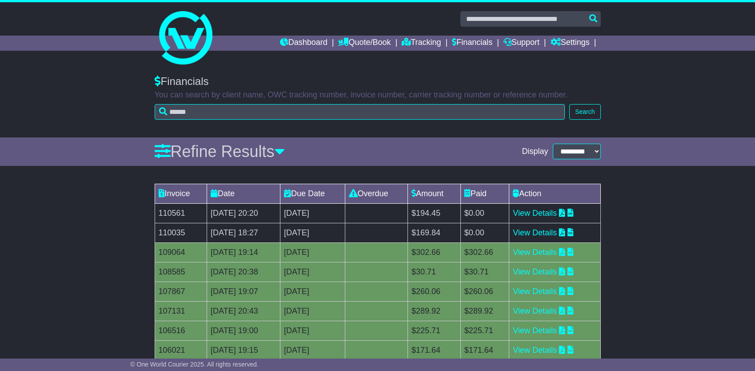 The height and width of the screenshot is (371, 755). Describe the element at coordinates (180, 350) in the screenshot. I see `td: 106021` at that location.